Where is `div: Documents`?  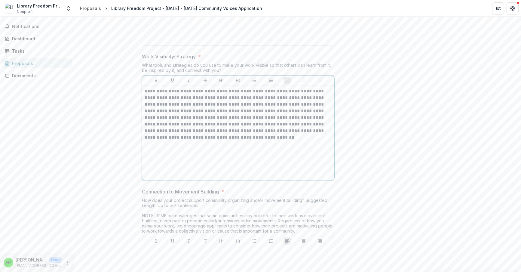
div: Documents is located at coordinates (40, 75).